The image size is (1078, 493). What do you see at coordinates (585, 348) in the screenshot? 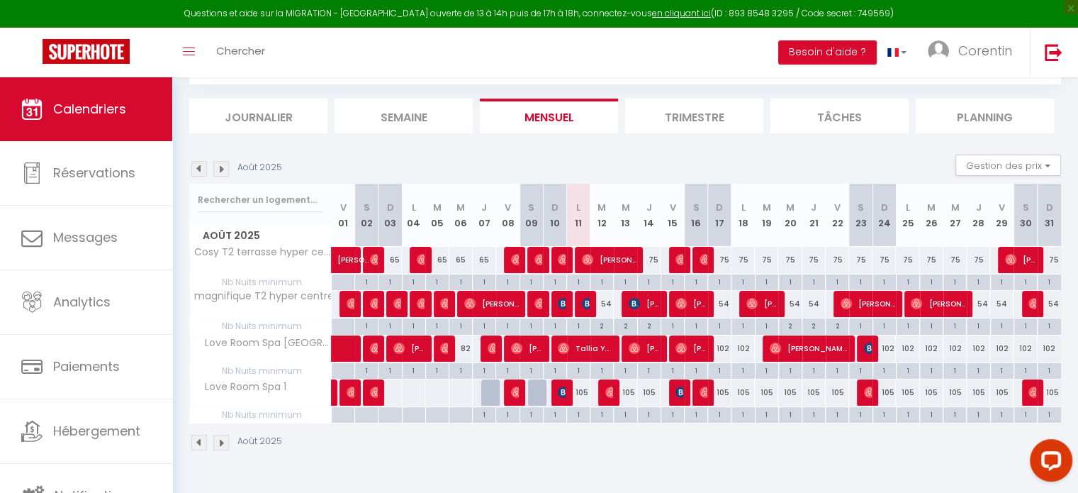
I see `span: Tallia You` at bounding box center [585, 348].